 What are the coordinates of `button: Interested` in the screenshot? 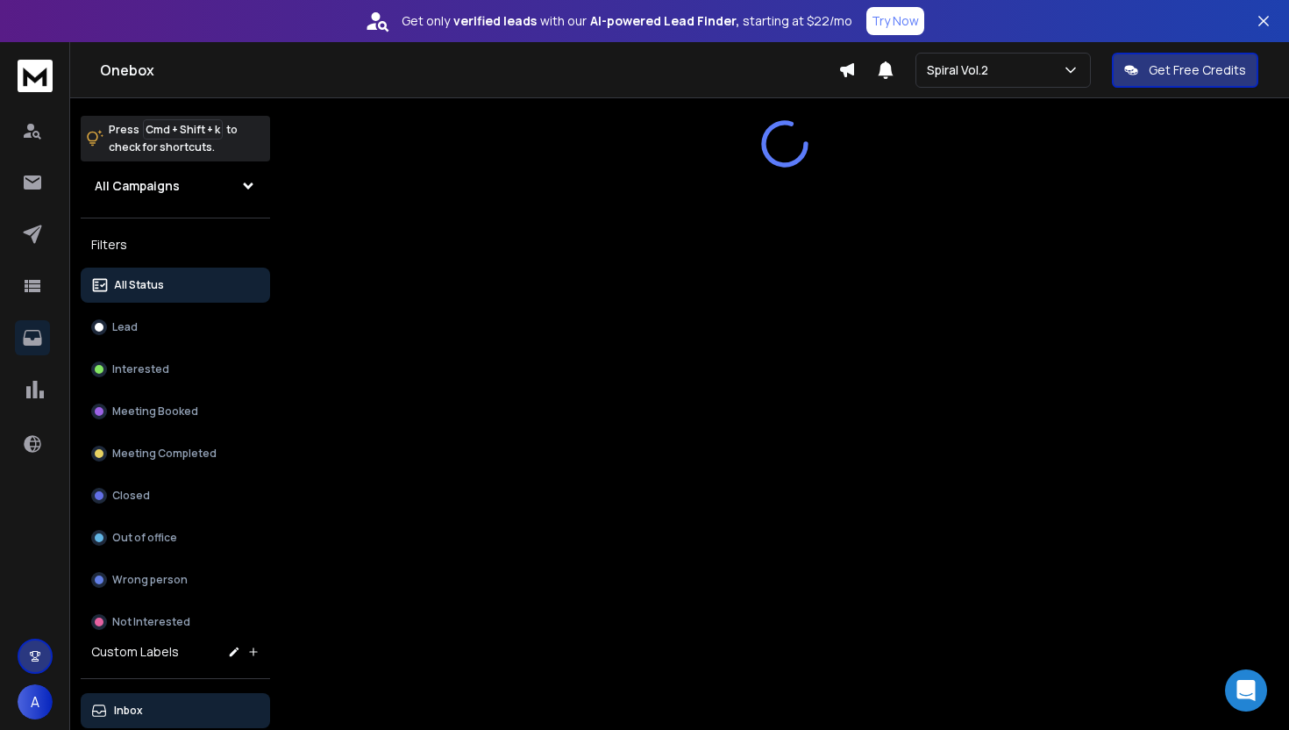 It's located at (175, 369).